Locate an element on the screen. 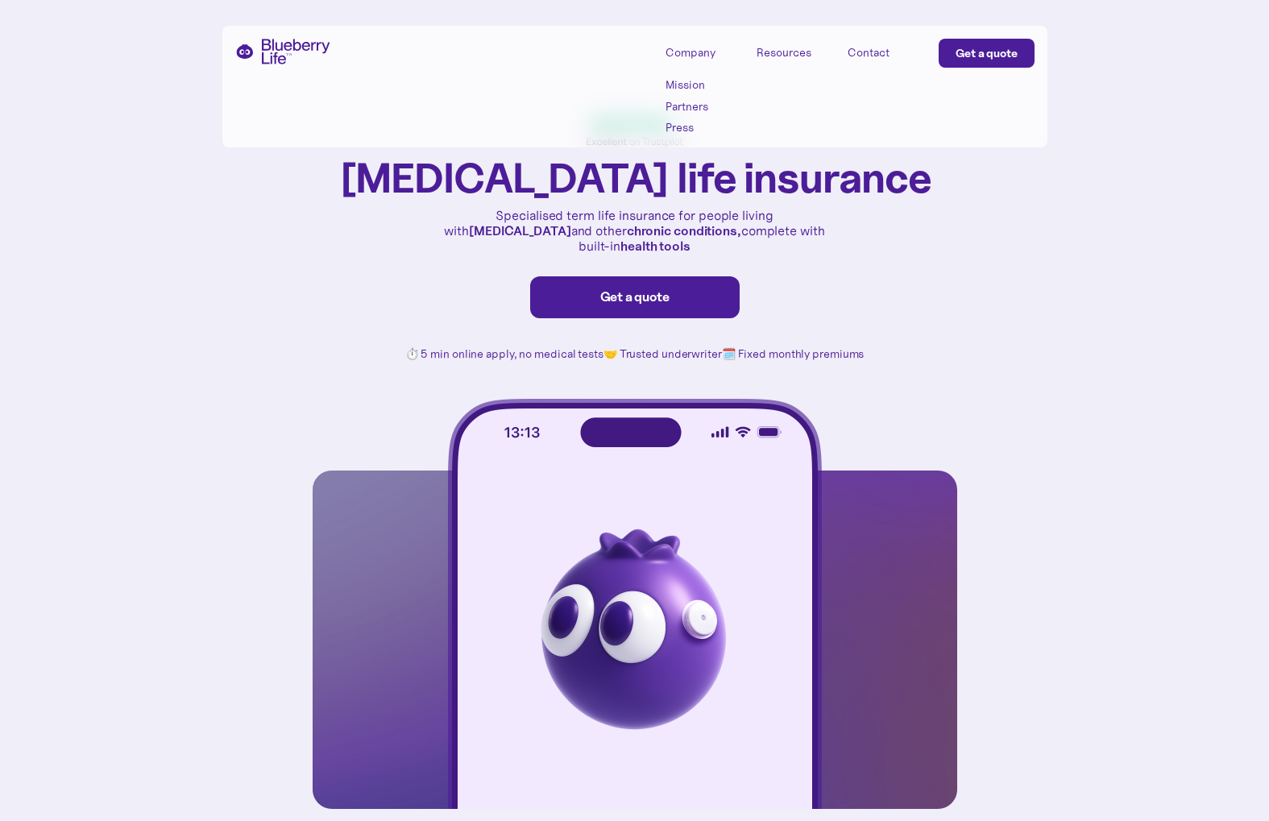 Image resolution: width=1269 pixels, height=821 pixels. a: Contact is located at coordinates (884, 52).